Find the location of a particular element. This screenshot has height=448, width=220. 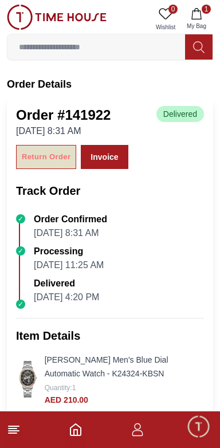

a: Home is located at coordinates (76, 430).